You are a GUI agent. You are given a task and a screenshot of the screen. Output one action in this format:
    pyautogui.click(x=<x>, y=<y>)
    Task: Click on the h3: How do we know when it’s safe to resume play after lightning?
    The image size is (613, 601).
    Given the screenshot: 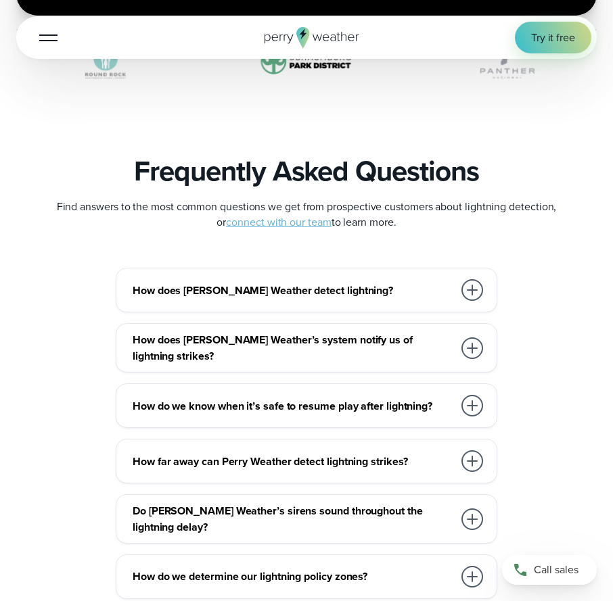 What is the action you would take?
    pyautogui.click(x=293, y=406)
    